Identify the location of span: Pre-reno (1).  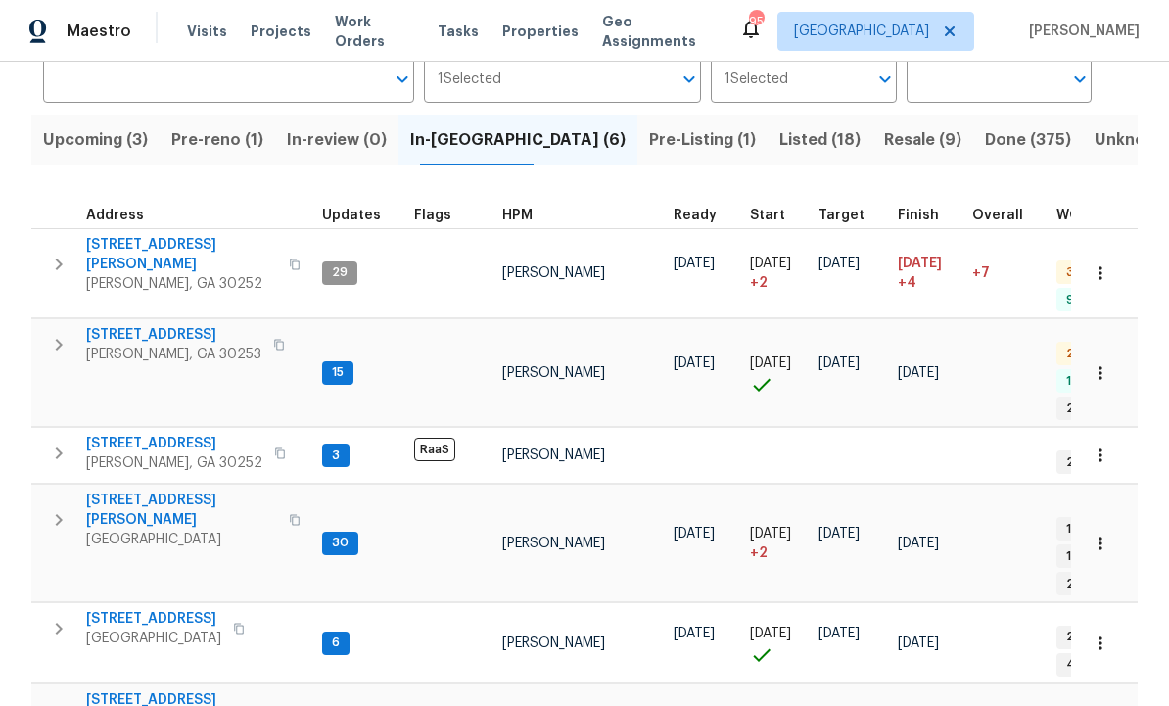
(217, 140).